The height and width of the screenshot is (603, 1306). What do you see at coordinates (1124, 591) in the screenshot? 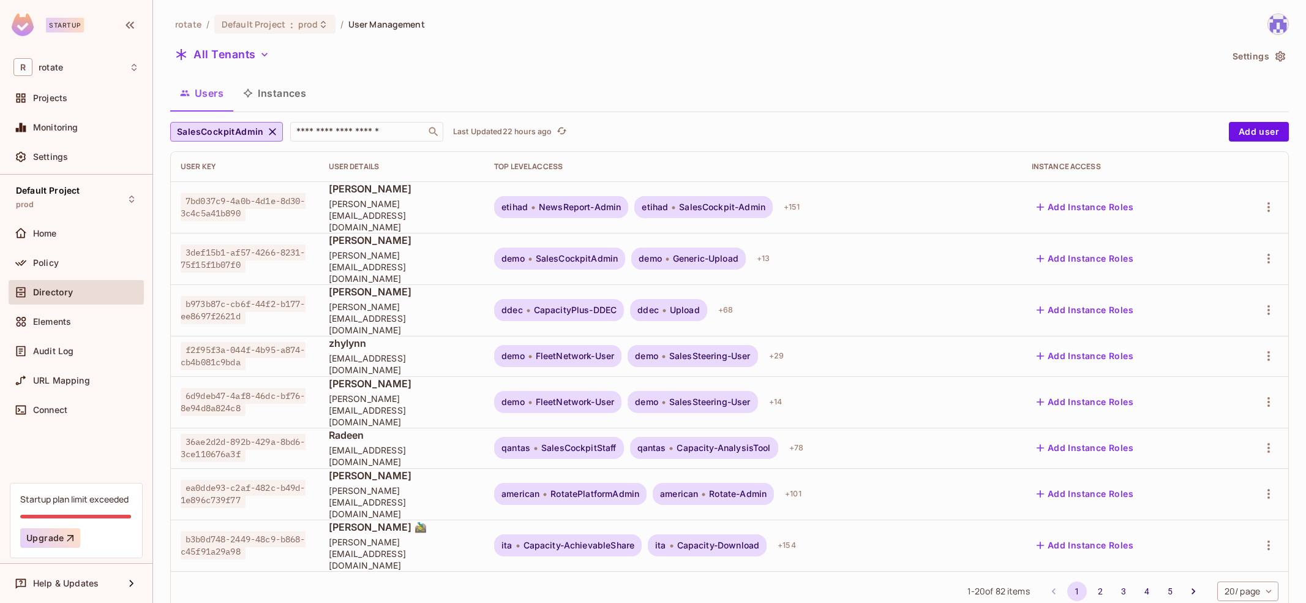
I see `nav: pagination navigation` at bounding box center [1124, 591].